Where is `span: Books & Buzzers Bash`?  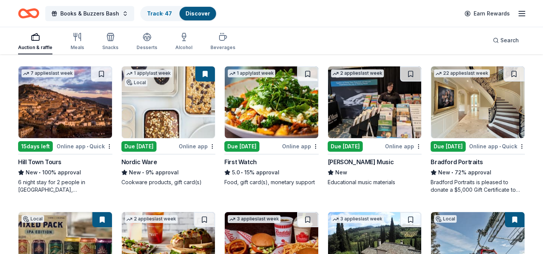
span: Books & Buzzers Bash is located at coordinates (90, 14).